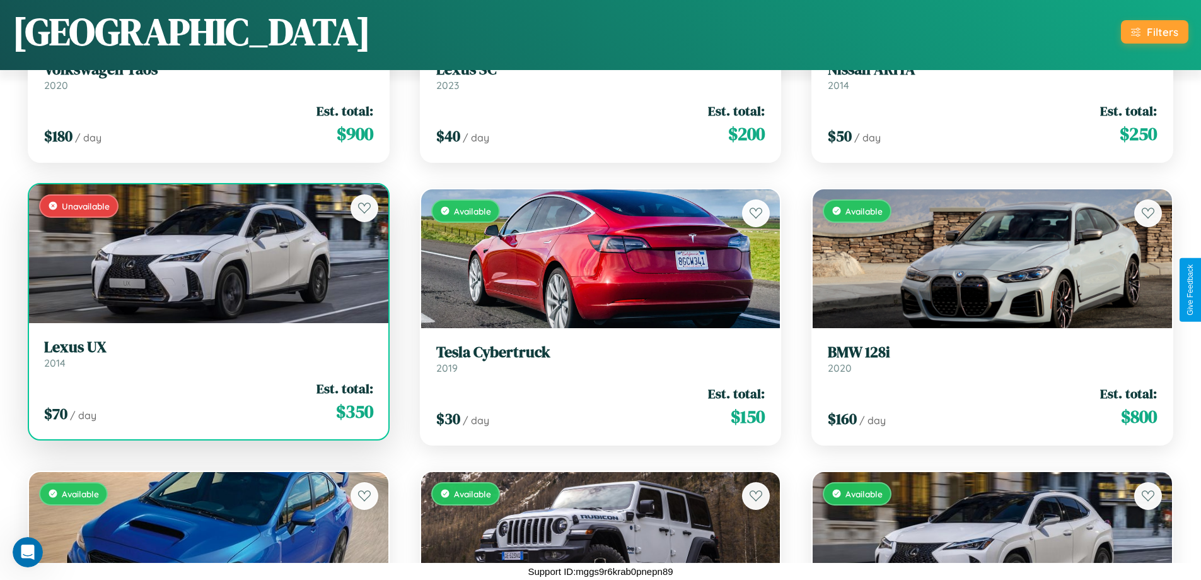  Describe the element at coordinates (448, 85) in the screenshot. I see `span: 2023` at that location.